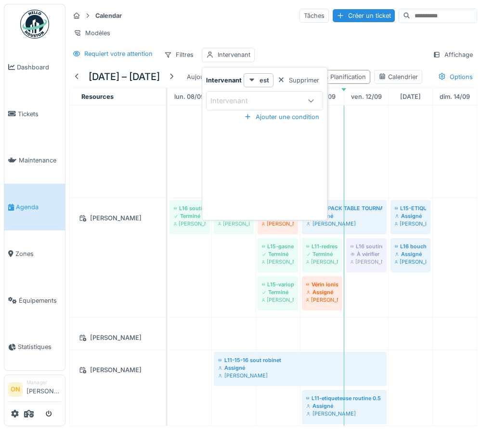 This screenshot has width=481, height=430. What do you see at coordinates (399, 77) in the screenshot?
I see `div: Calendrier` at bounding box center [399, 77].